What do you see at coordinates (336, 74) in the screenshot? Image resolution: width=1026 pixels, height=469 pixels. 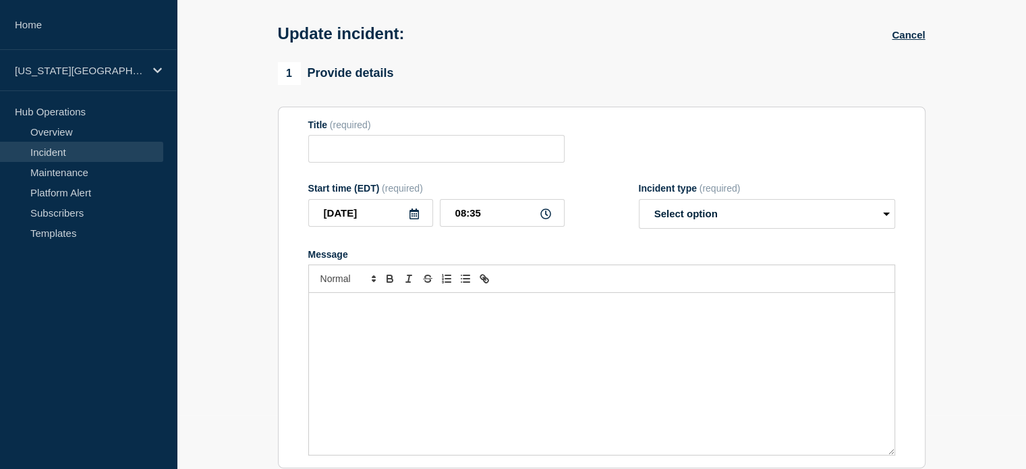 I see `div: Provide details` at bounding box center [336, 74].